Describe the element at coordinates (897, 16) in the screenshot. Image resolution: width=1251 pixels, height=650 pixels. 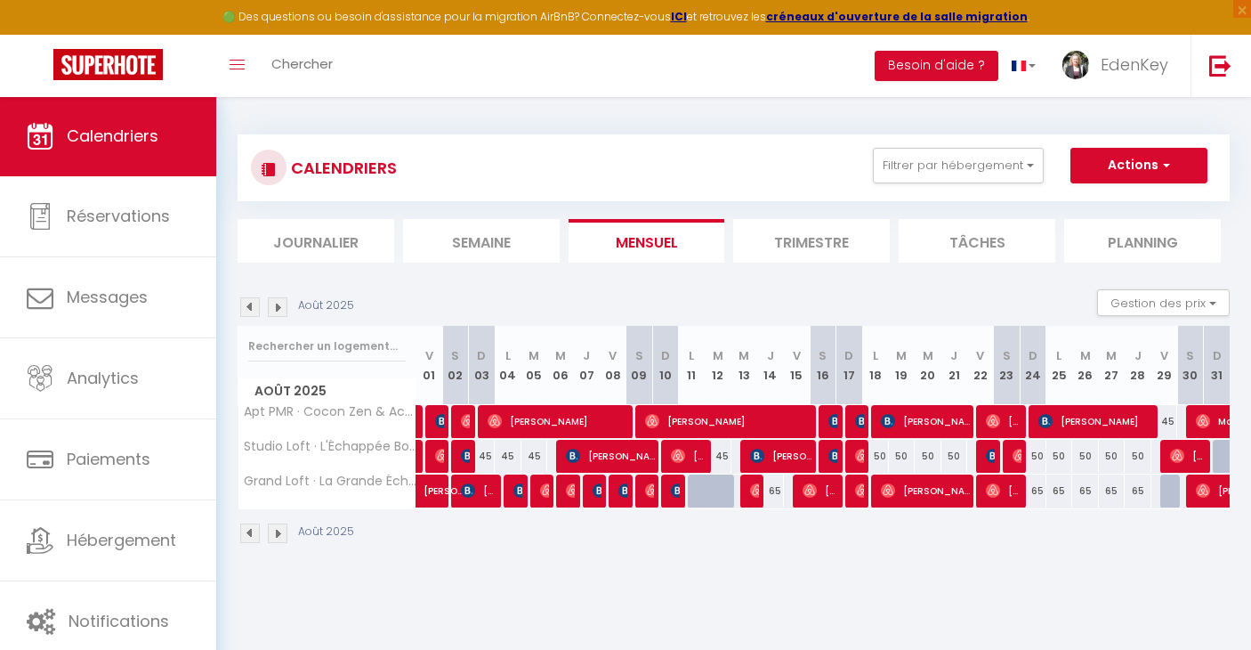
I see `strong: créneaux d'ouverture de la salle migration` at that location.